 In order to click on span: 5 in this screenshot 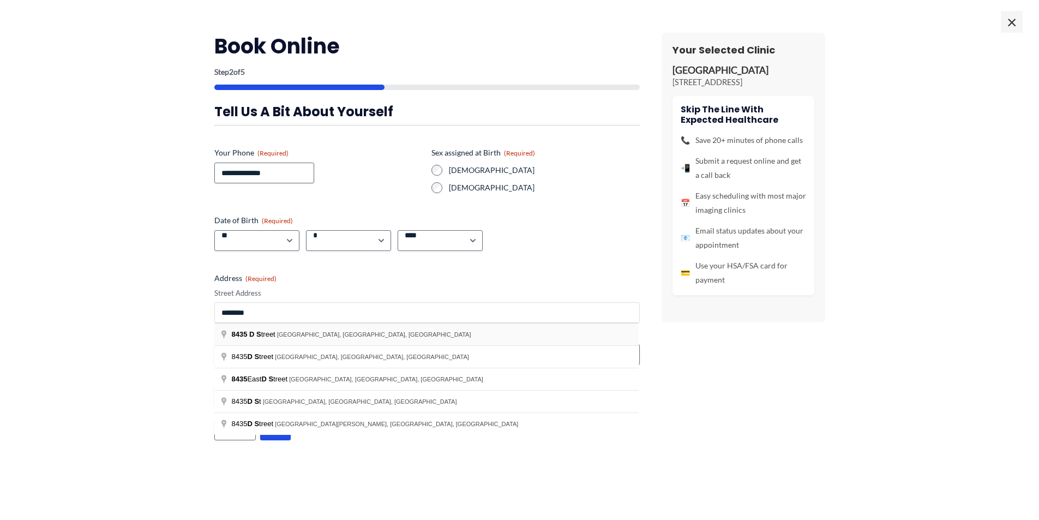, I will do `click(243, 71)`.